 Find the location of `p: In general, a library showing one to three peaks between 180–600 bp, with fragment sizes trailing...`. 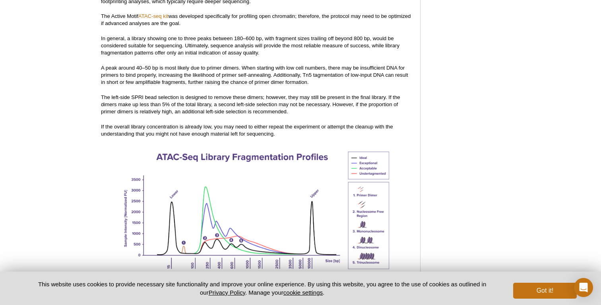

p: In general, a library showing one to three peaks between 180–600 bp, with fragment sizes trailing... is located at coordinates (256, 46).